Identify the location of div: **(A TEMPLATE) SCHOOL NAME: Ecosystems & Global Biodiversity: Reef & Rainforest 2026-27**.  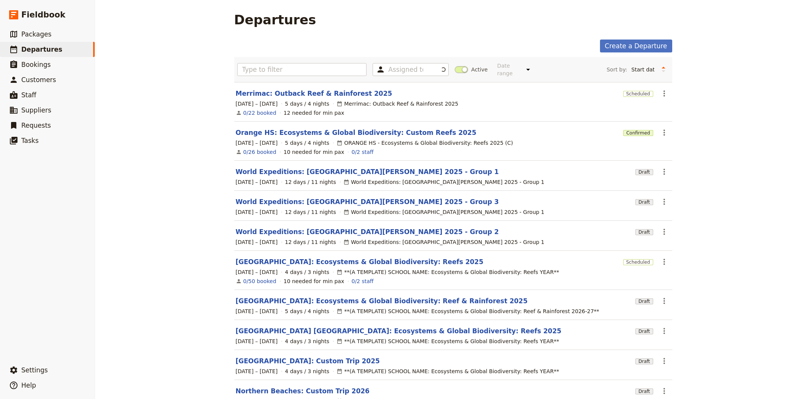
(468, 311).